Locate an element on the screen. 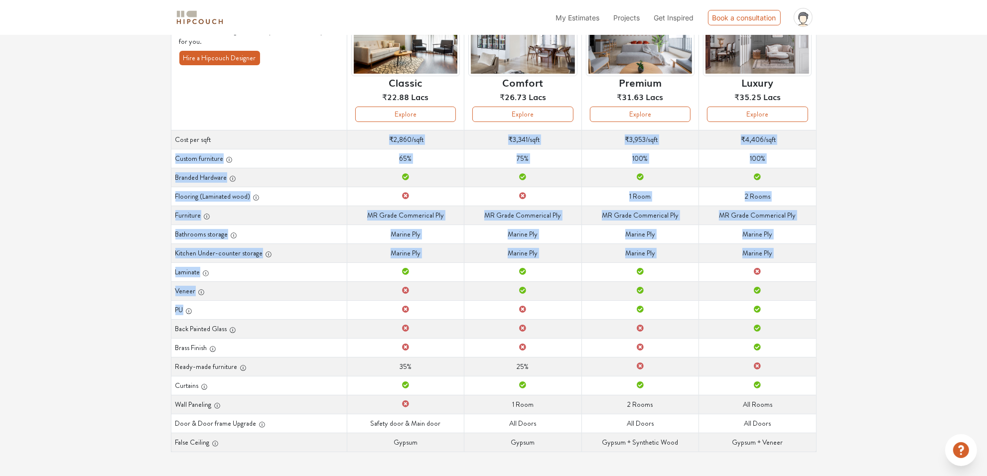 Image resolution: width=987 pixels, height=476 pixels. th: Furniture is located at coordinates (258, 215).